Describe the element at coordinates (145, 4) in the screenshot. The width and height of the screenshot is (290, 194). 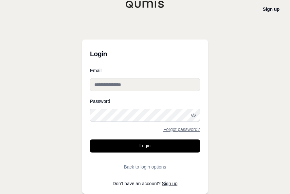
I see `img: Qumis` at that location.